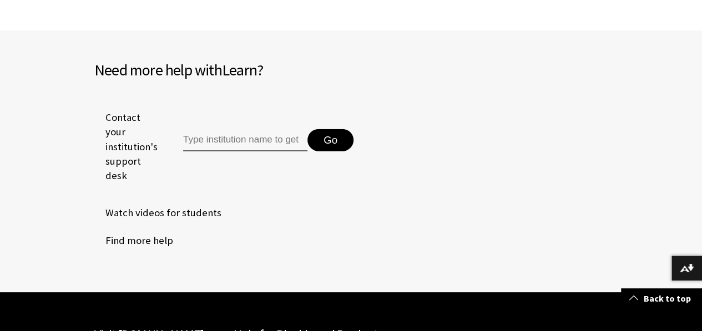  Describe the element at coordinates (134, 241) in the screenshot. I see `span: Find more help` at that location.